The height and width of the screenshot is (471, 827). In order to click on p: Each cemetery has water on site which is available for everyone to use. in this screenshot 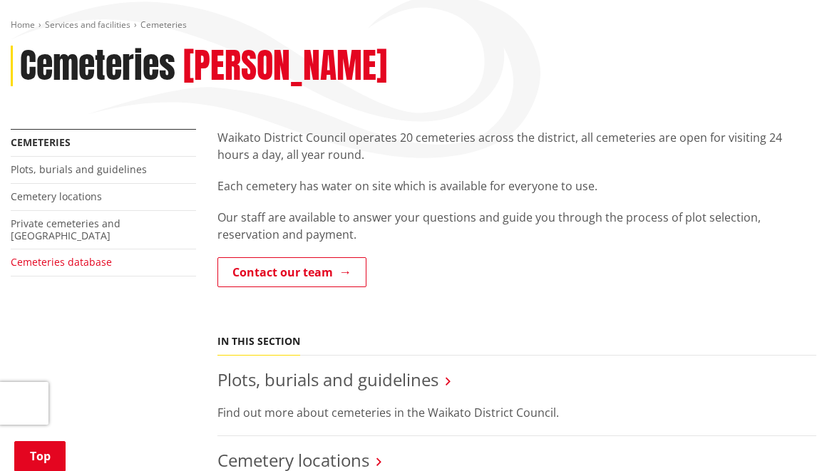, I will do `click(517, 186)`.